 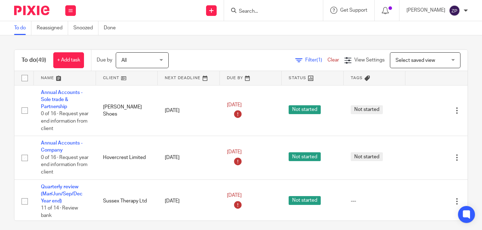 What do you see at coordinates (32, 10) in the screenshot?
I see `img: Pixie` at bounding box center [32, 10].